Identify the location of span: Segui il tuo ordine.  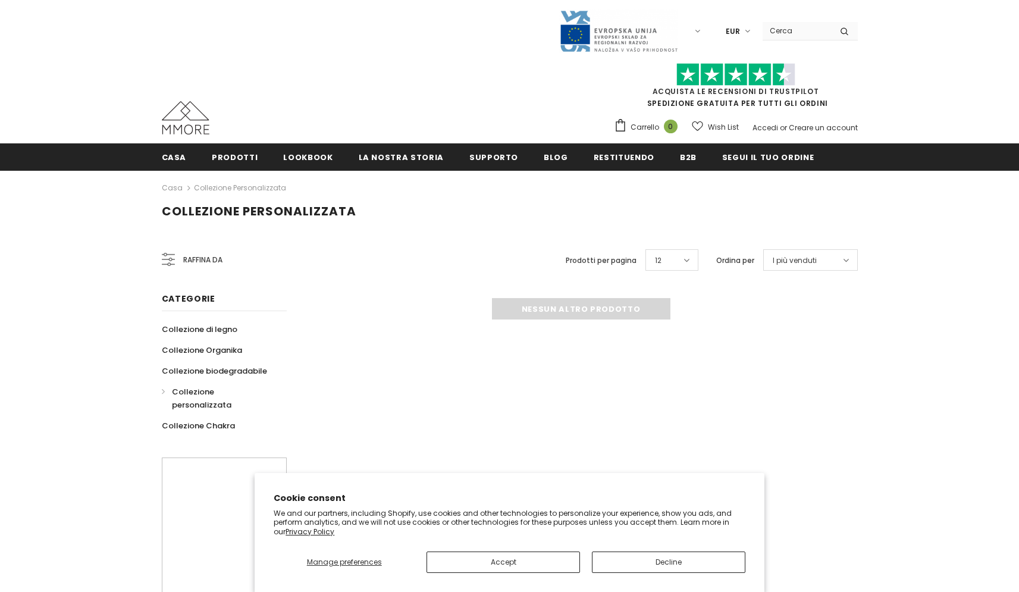
(768, 157).